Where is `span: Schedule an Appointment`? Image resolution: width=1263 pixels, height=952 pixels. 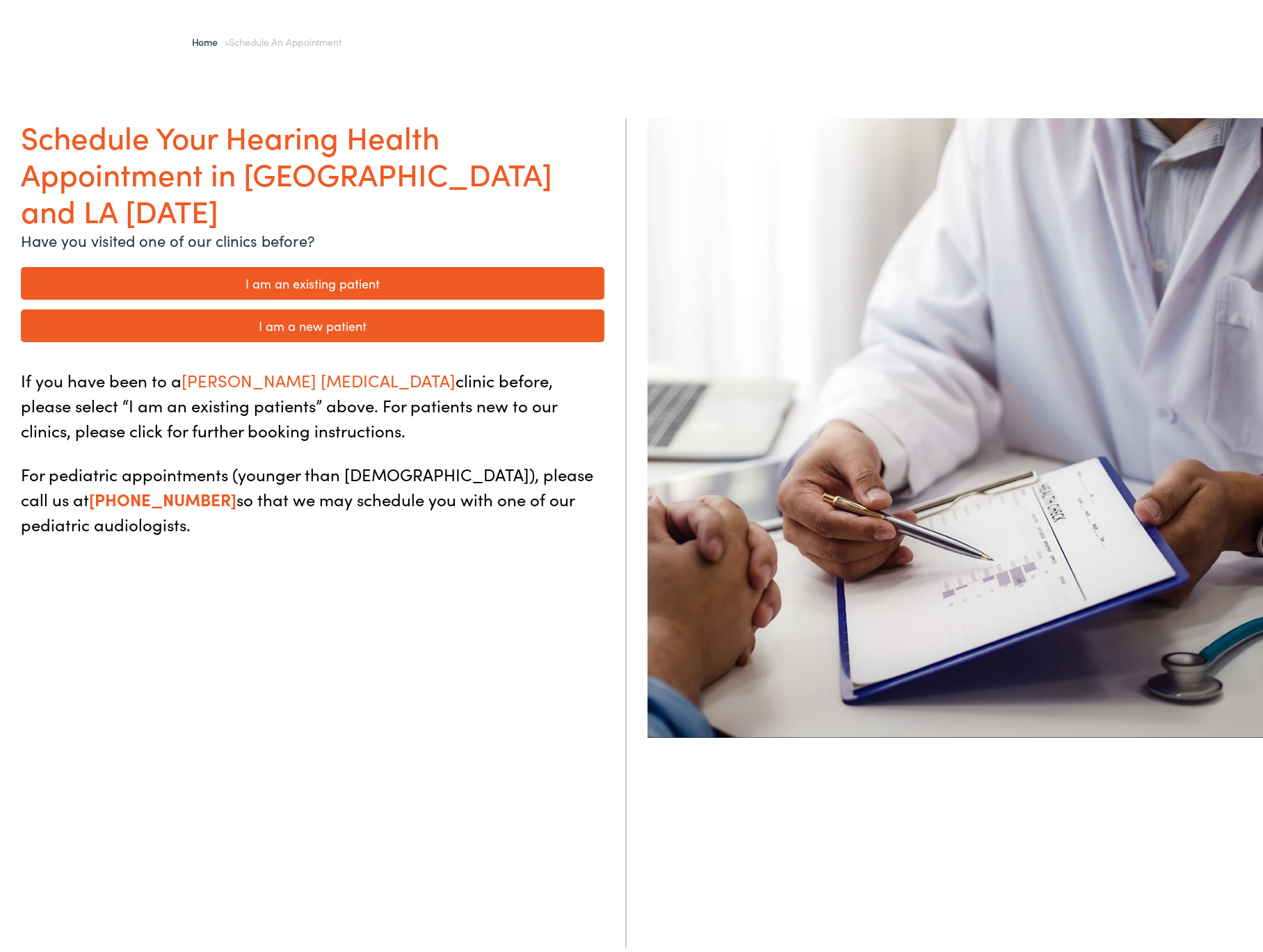
span: Schedule an Appointment is located at coordinates (285, 37).